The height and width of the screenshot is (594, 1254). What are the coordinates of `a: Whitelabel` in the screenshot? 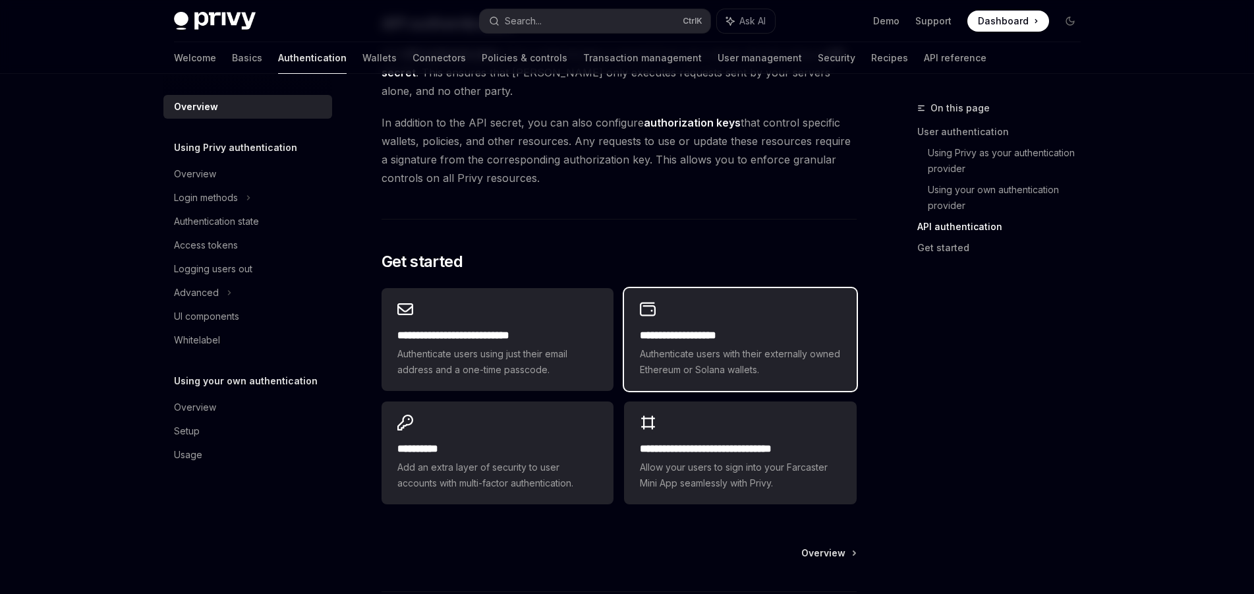 It's located at (248, 340).